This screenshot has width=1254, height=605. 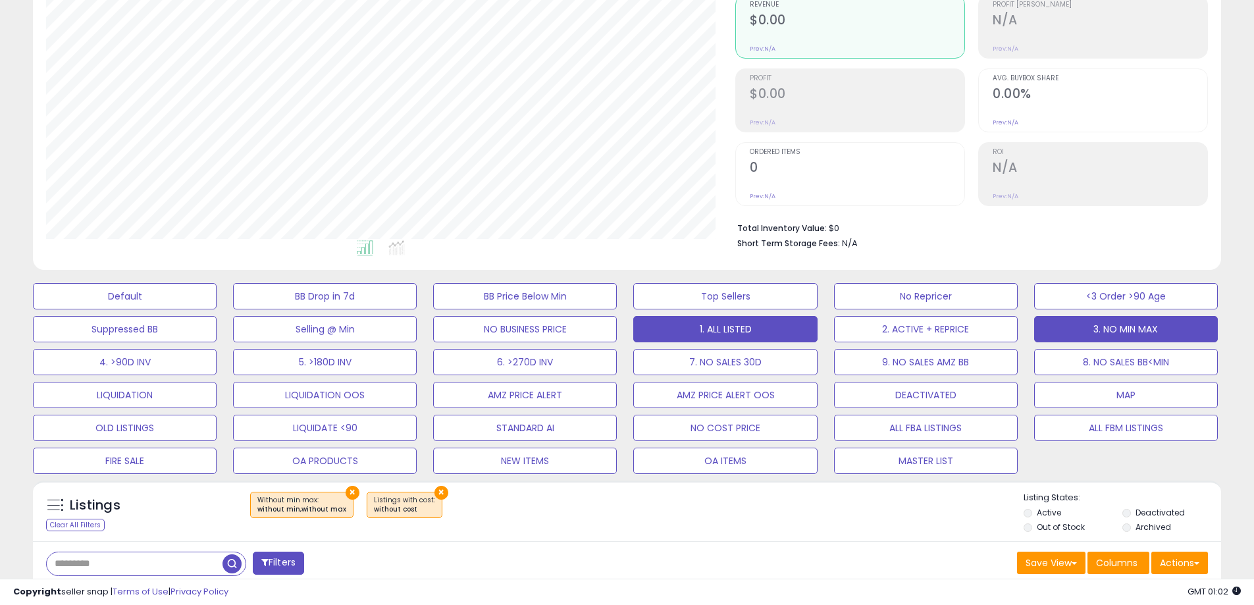 I want to click on button: OLD LISTINGS, so click(x=124, y=428).